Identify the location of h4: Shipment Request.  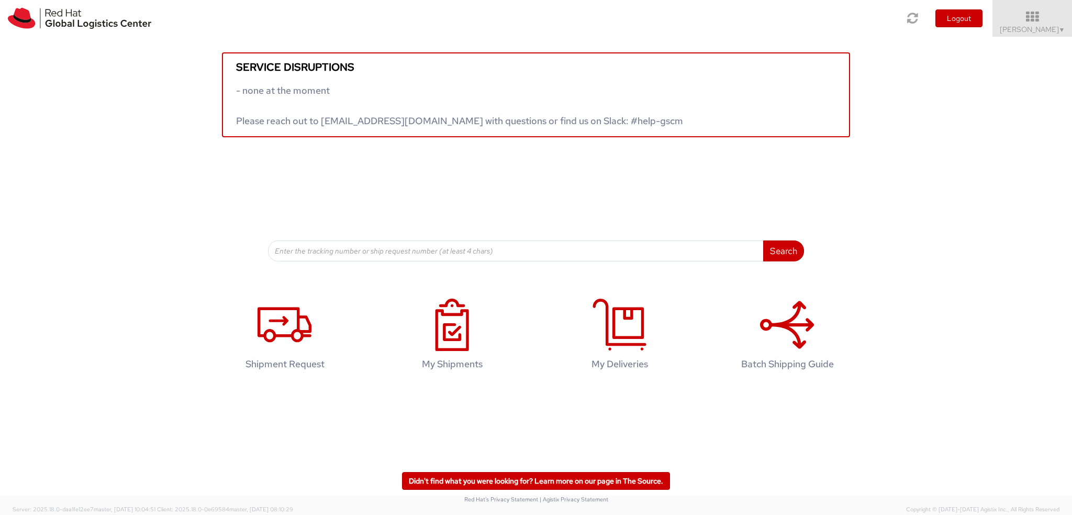
(285, 364).